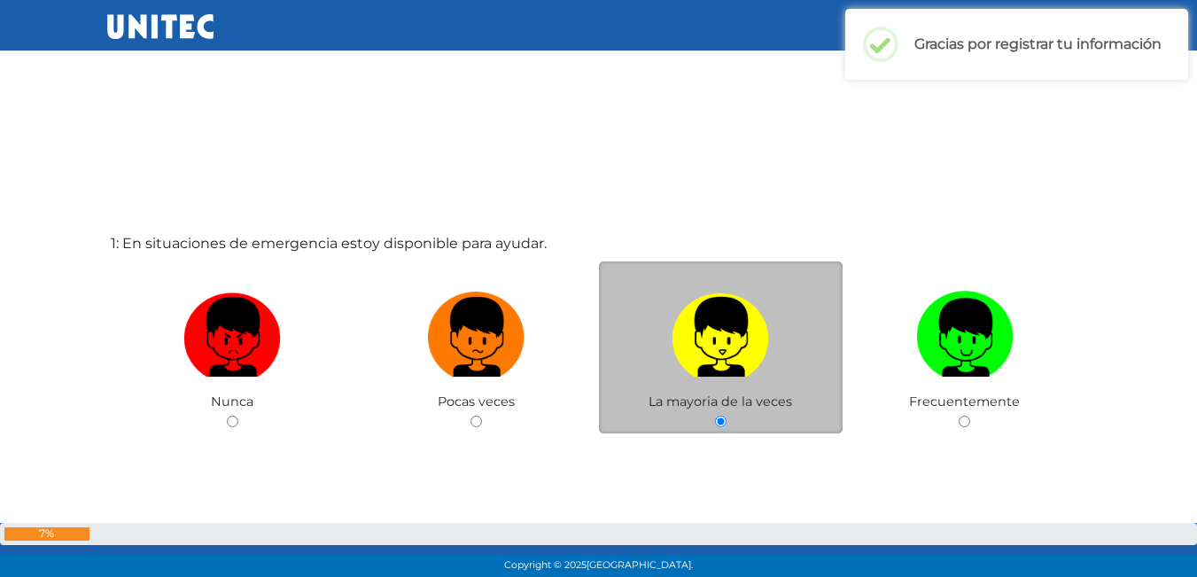 This screenshot has height=577, width=1197. What do you see at coordinates (1037, 43) in the screenshot?
I see `h2: Gracias por registrar tu información` at bounding box center [1037, 43].